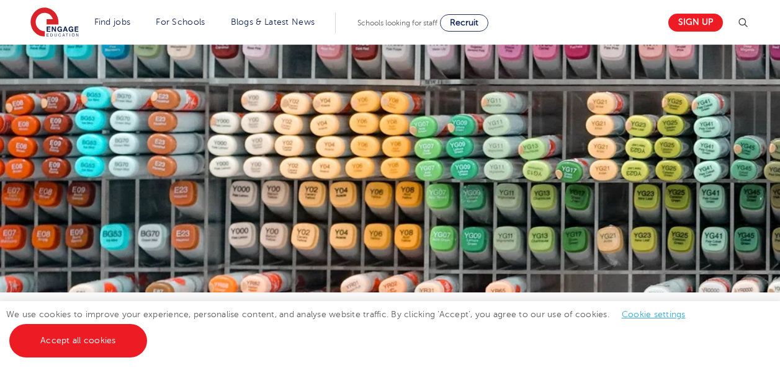 Image resolution: width=780 pixels, height=368 pixels. Describe the element at coordinates (112, 22) in the screenshot. I see `a: Find jobs` at that location.